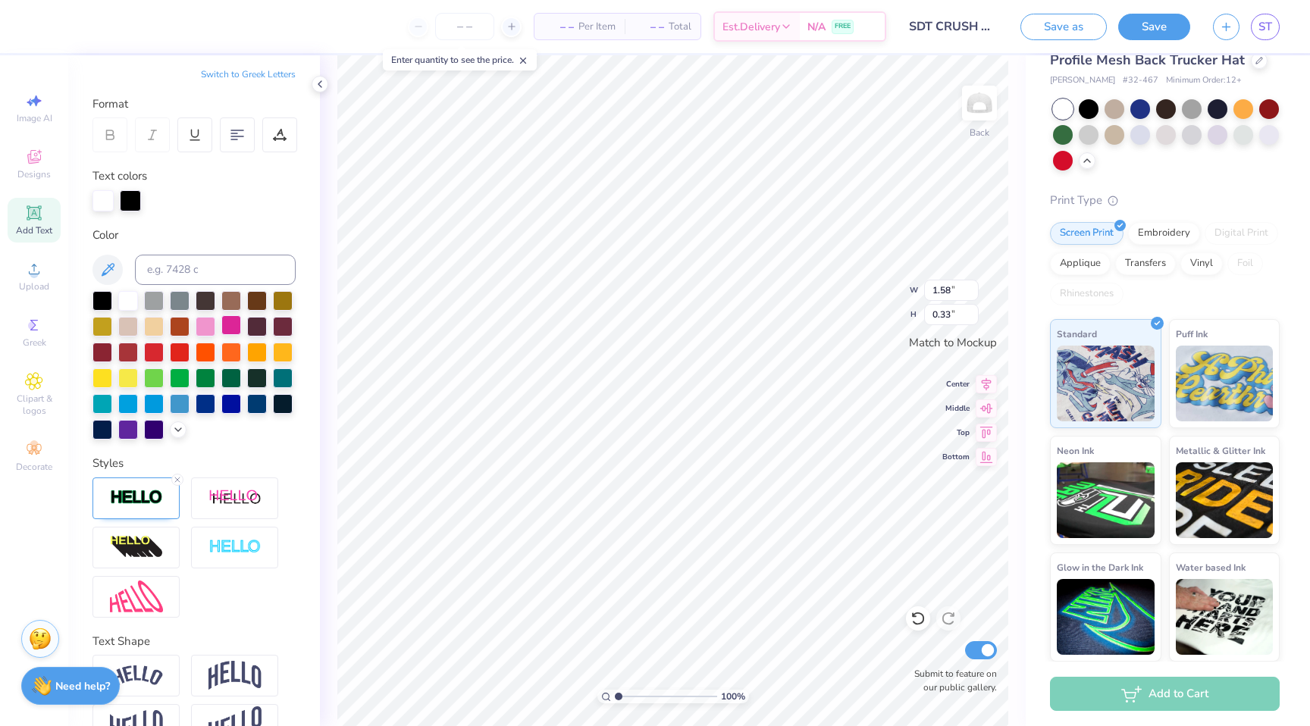 Image resolution: width=1310 pixels, height=726 pixels. What do you see at coordinates (979, 103) in the screenshot?
I see `img: Back` at bounding box center [979, 103].